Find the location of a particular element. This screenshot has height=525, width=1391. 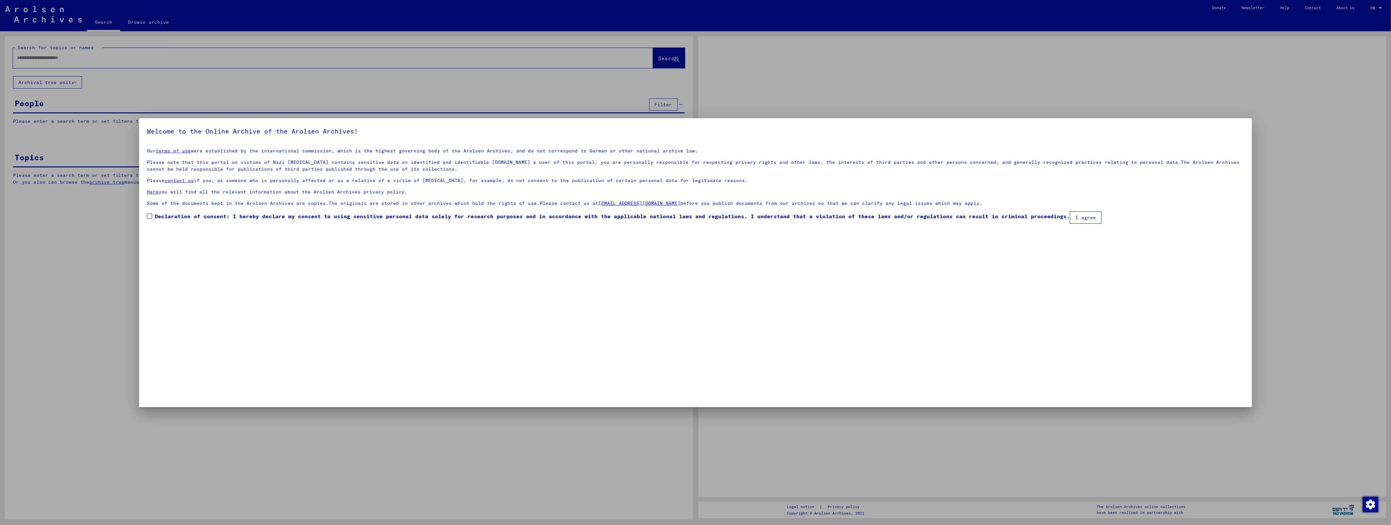

h5: Welcome to the Online Archive of the Arolsen Archives! is located at coordinates (695, 131).